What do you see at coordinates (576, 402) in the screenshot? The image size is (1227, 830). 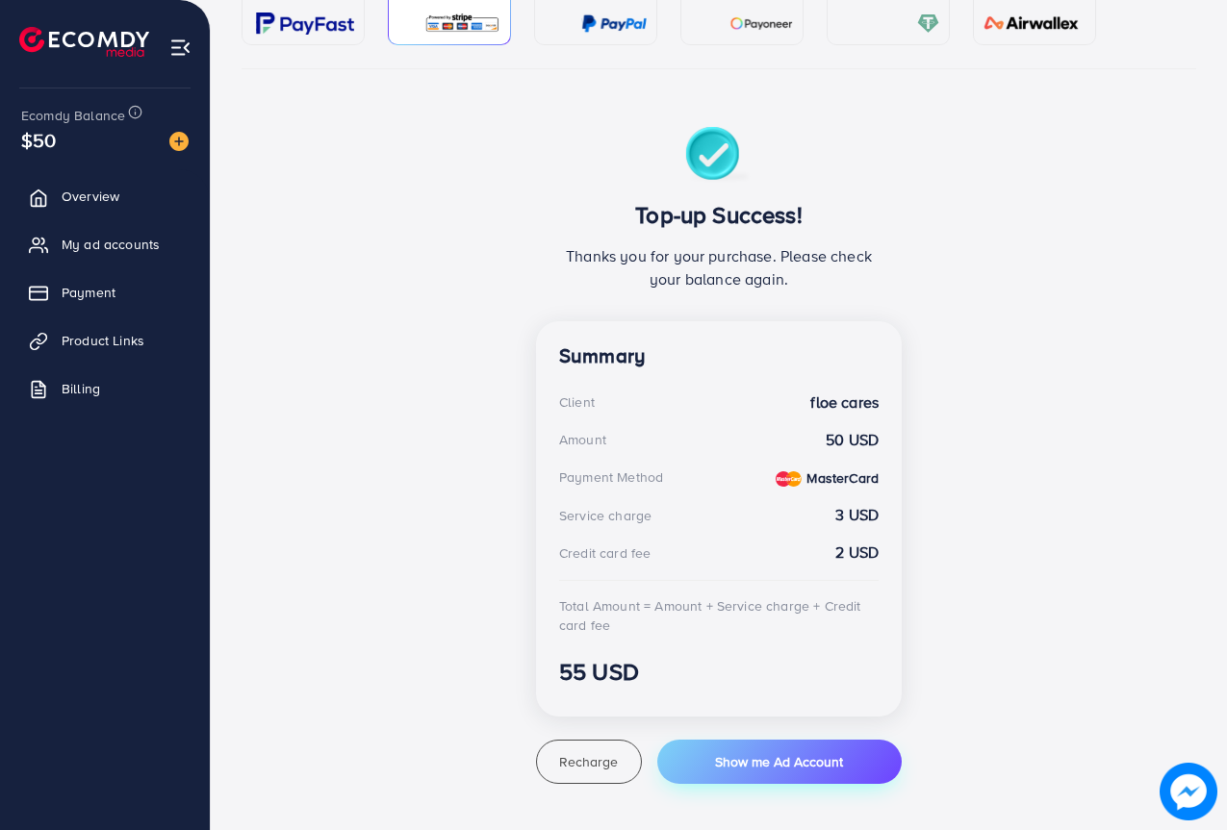 I see `div: Client` at bounding box center [576, 402].